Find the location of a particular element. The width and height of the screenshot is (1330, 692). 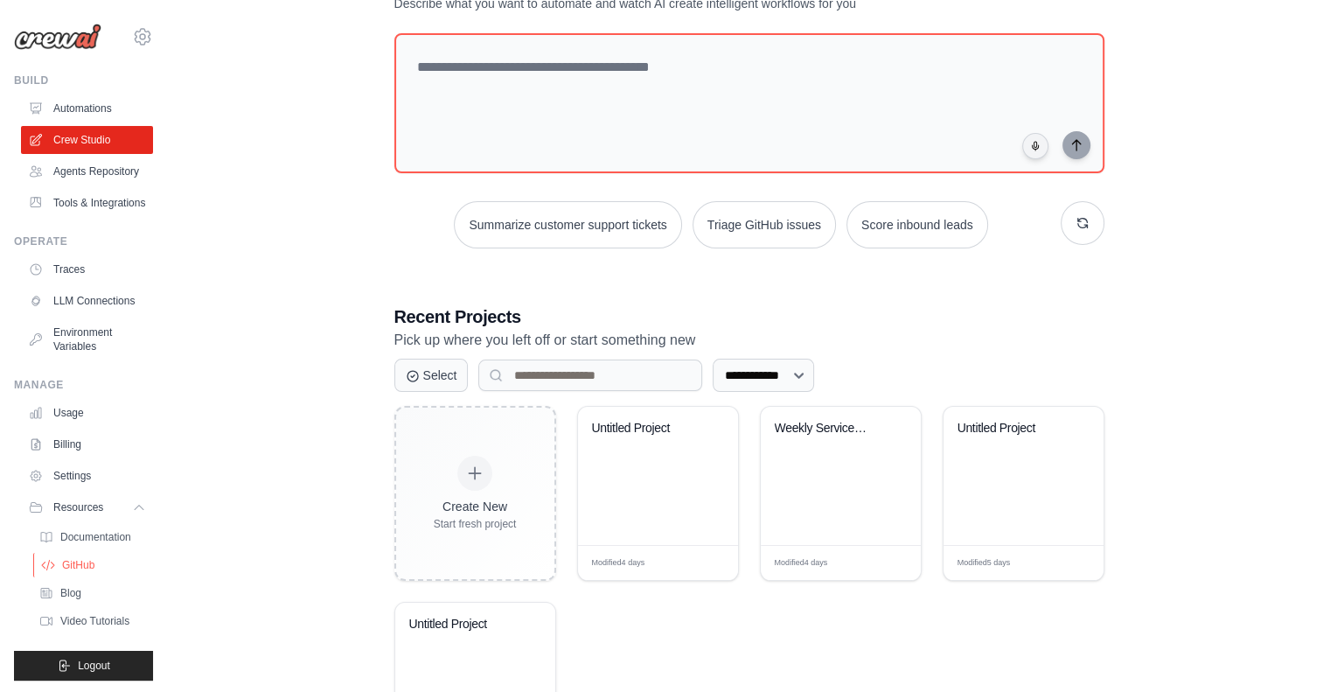

button: Triage GitHub issues is located at coordinates (765, 225).